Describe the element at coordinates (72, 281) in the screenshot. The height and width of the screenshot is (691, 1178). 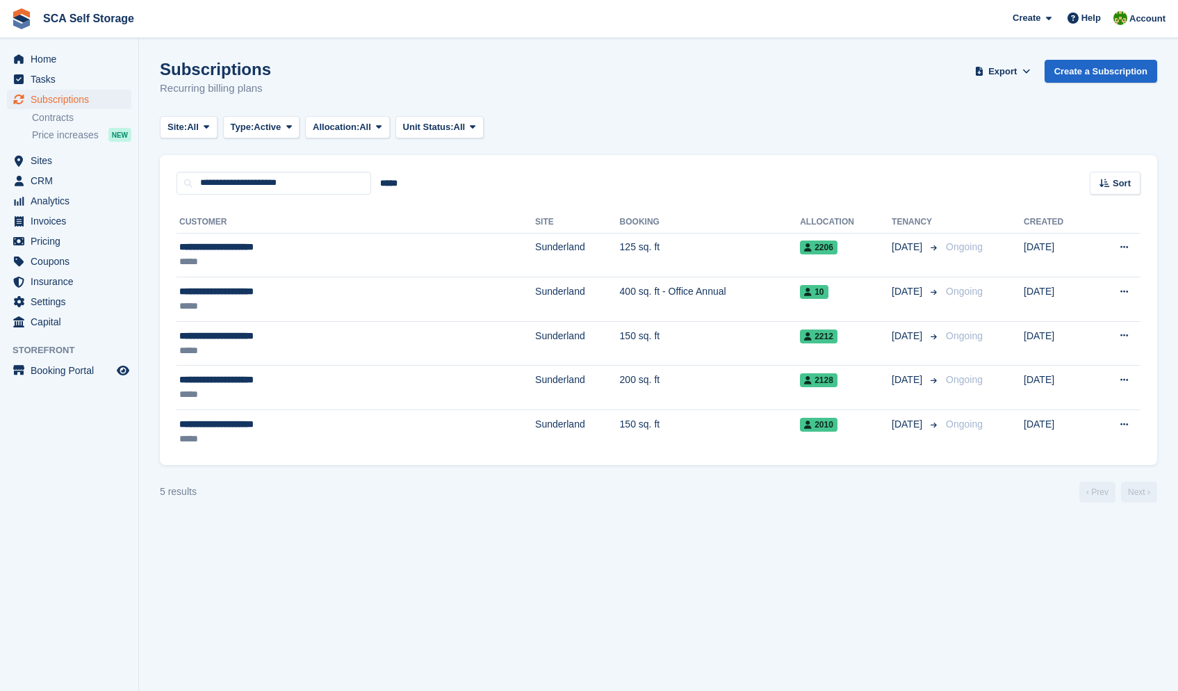
I see `span: Insurance` at that location.